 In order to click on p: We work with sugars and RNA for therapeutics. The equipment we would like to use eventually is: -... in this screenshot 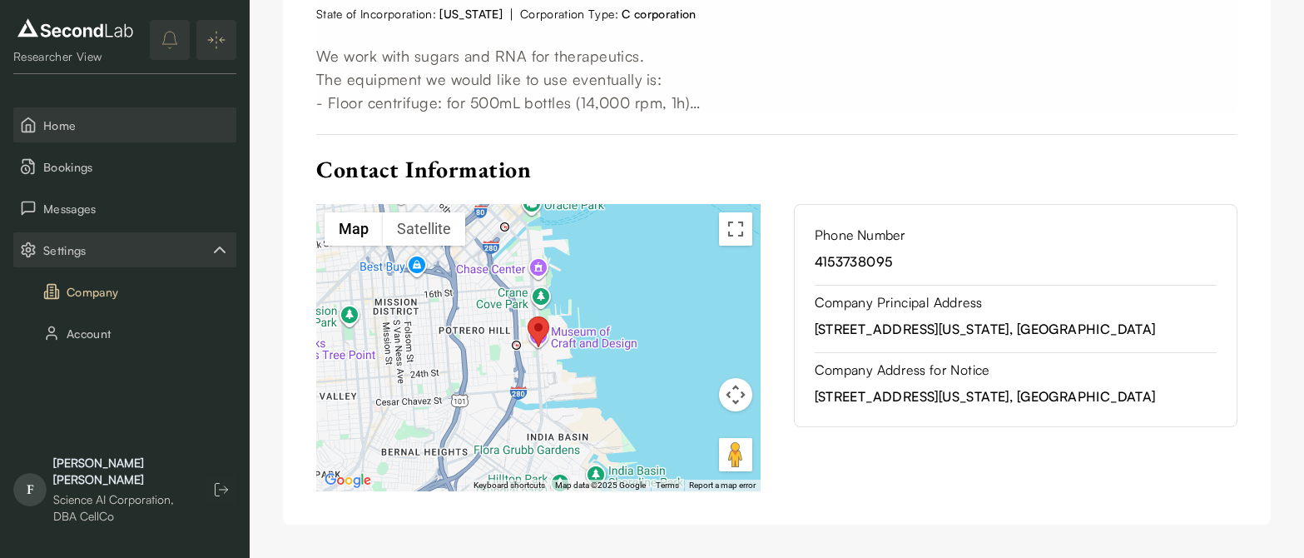, I will do `click(777, 79)`.